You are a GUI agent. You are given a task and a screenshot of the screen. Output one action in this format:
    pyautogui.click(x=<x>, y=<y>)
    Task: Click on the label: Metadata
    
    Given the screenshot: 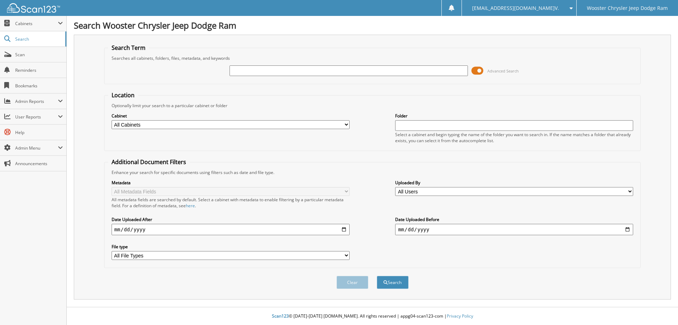 What is the action you would take?
    pyautogui.click(x=231, y=182)
    